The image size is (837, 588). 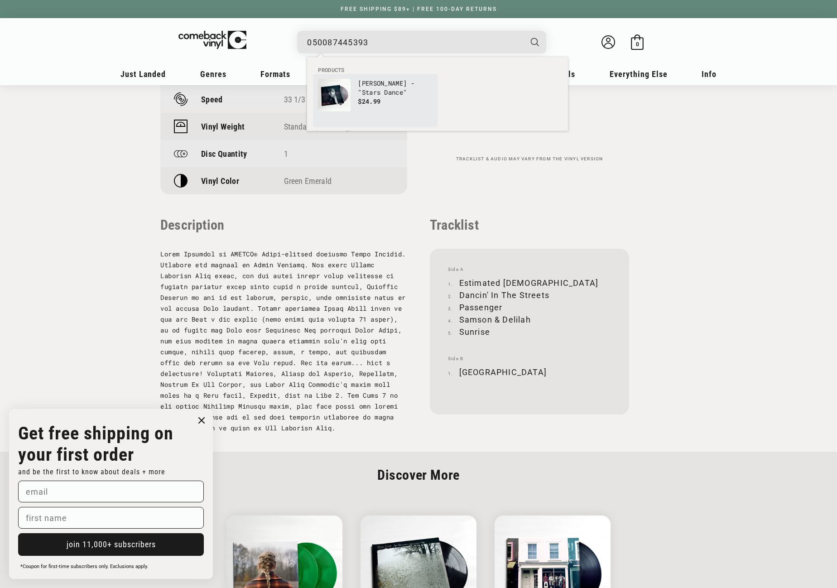 I want to click on li: Passenger, so click(x=530, y=307).